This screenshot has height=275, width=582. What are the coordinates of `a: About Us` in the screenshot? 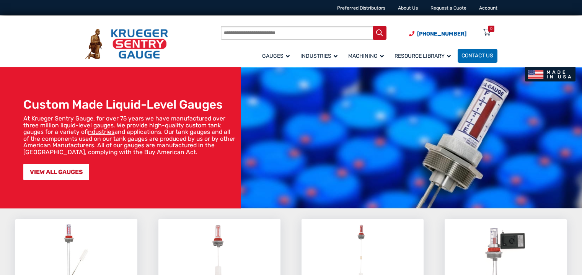 It's located at (408, 8).